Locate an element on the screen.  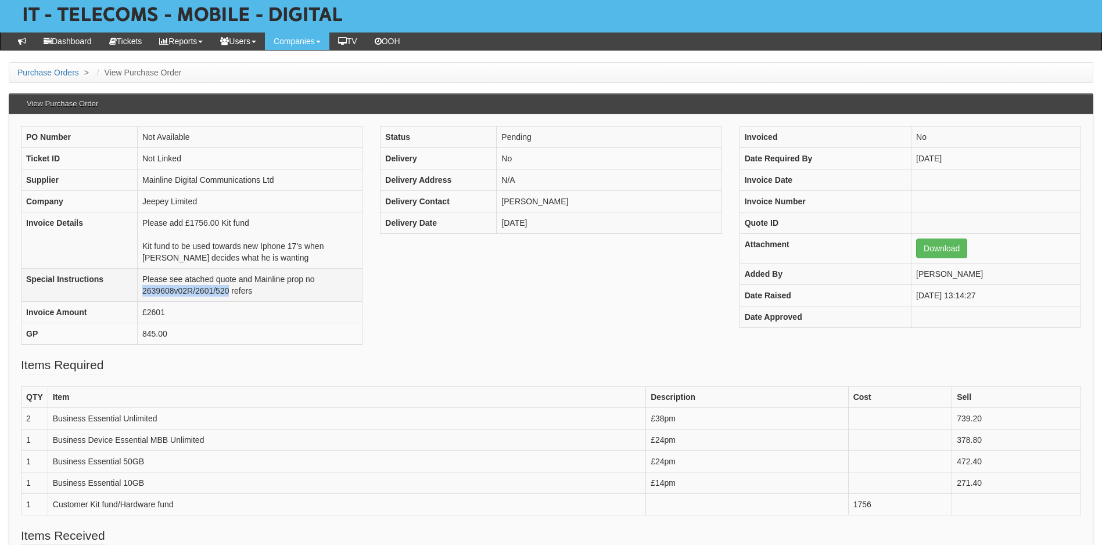
th: Delivery Address is located at coordinates (439, 180).